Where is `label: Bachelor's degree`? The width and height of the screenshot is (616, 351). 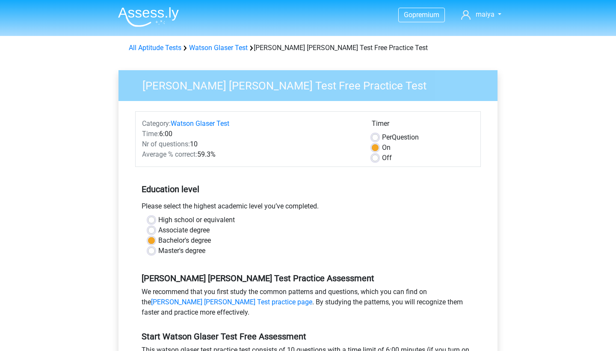 label: Bachelor's degree is located at coordinates (184, 240).